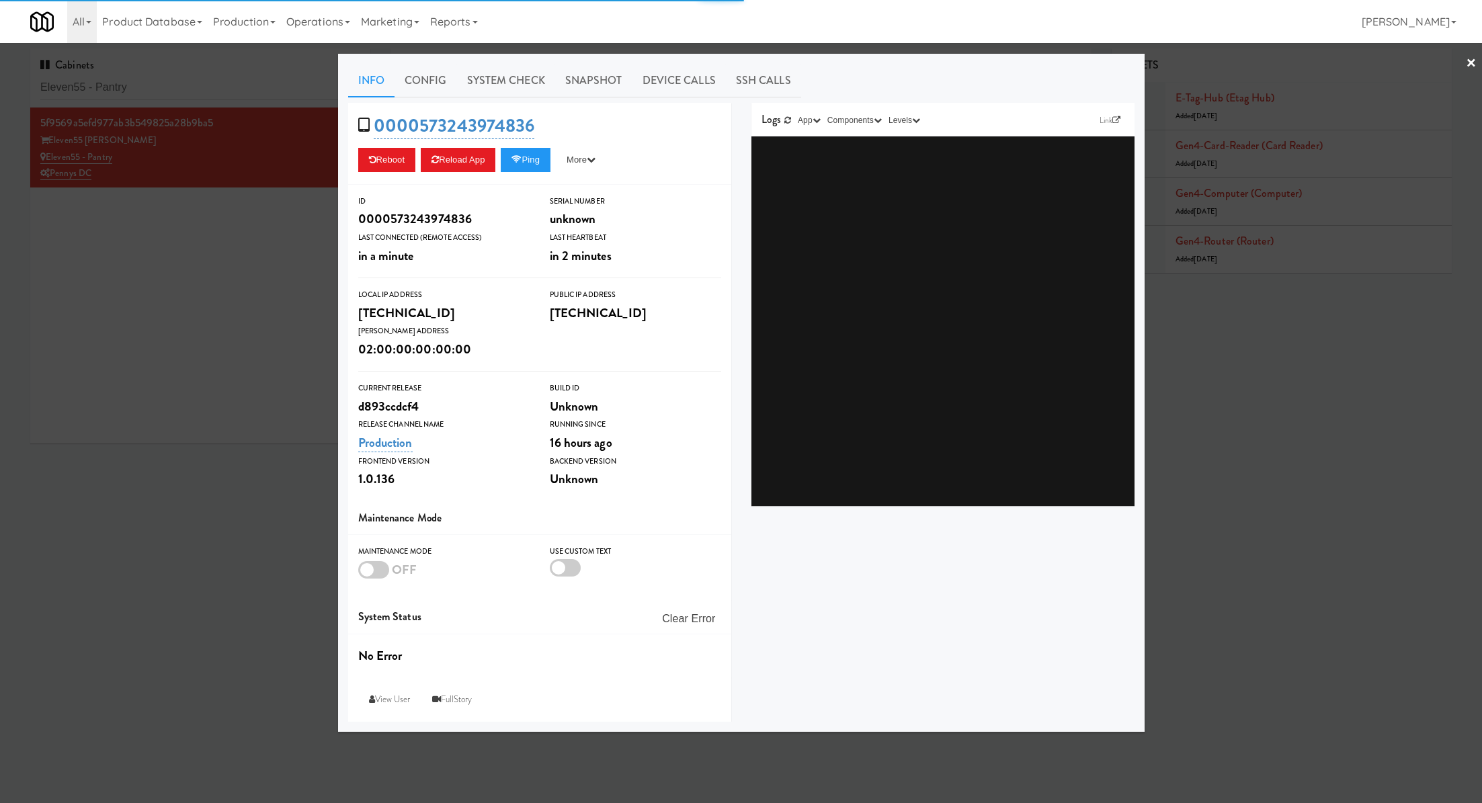  I want to click on div: d893ccdcf4, so click(444, 407).